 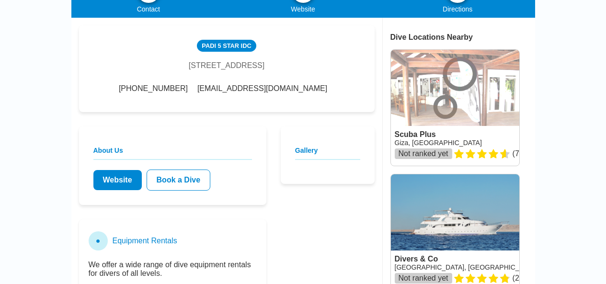 What do you see at coordinates (226, 45) in the screenshot?
I see `div: PADI 5 Star IDC` at bounding box center [226, 45].